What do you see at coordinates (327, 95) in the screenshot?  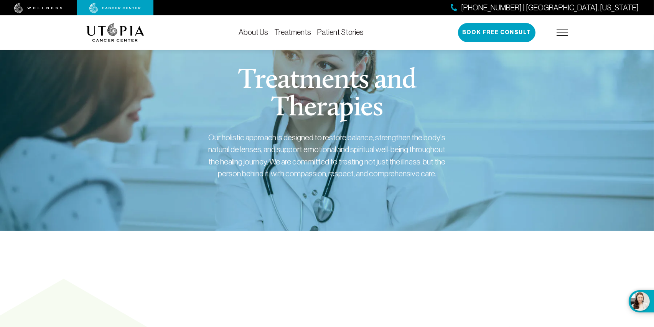 I see `h1: Treatments and Therapies` at bounding box center [327, 95].